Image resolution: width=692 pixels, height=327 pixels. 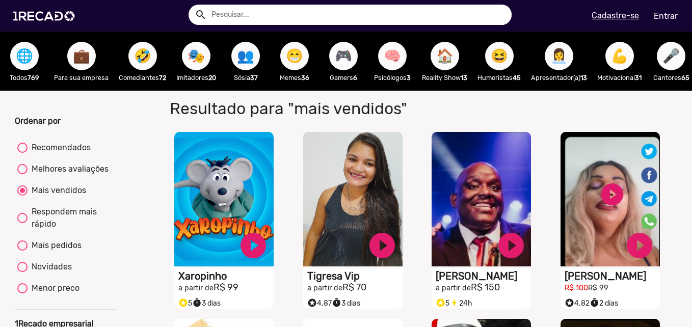 I want to click on p: Reality Show, so click(x=444, y=77).